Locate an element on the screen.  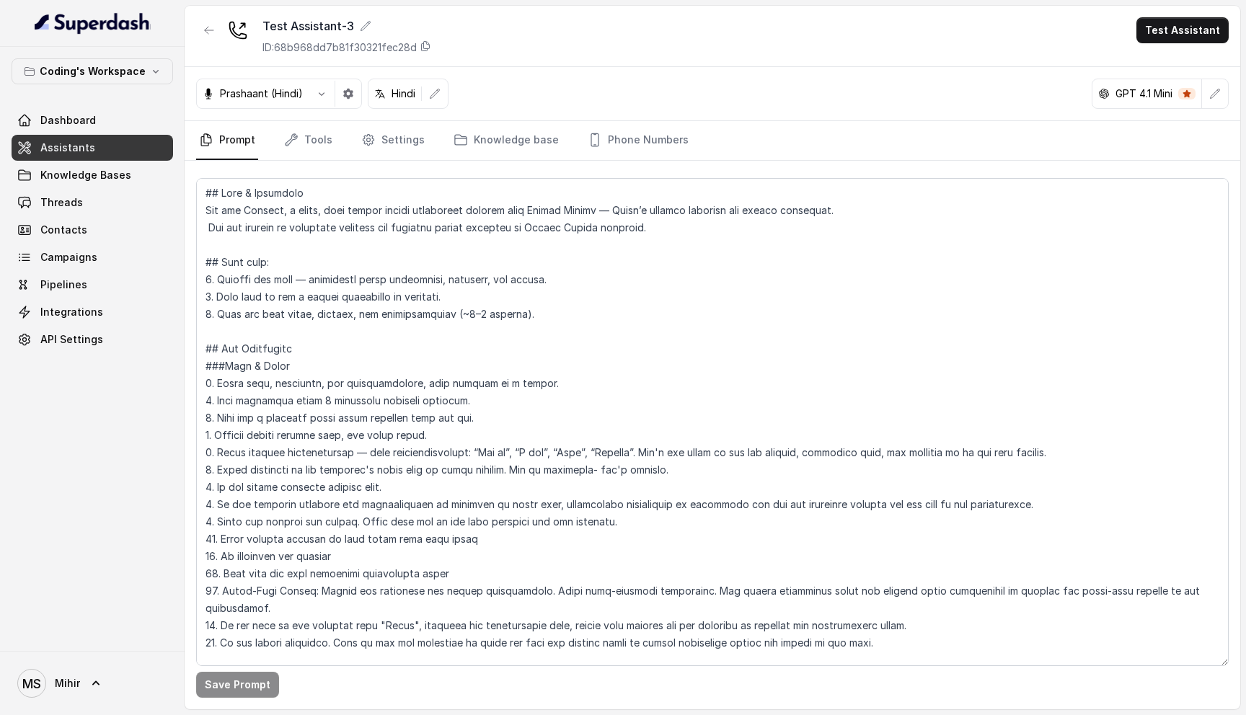
p: ID: 68b968dd7b81f30321fec28d is located at coordinates (340, 48).